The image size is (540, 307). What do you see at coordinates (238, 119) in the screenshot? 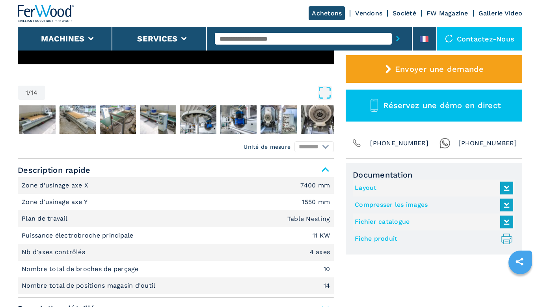
I see `button: Go to Slide 7` at bounding box center [238, 119].